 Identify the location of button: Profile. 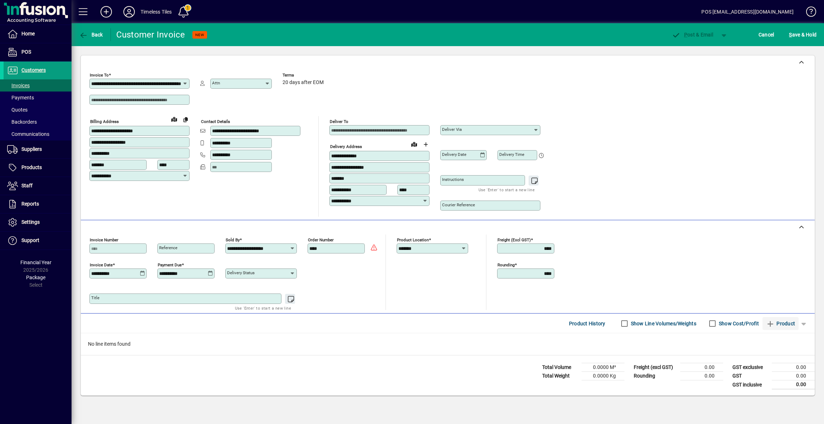
(129, 12).